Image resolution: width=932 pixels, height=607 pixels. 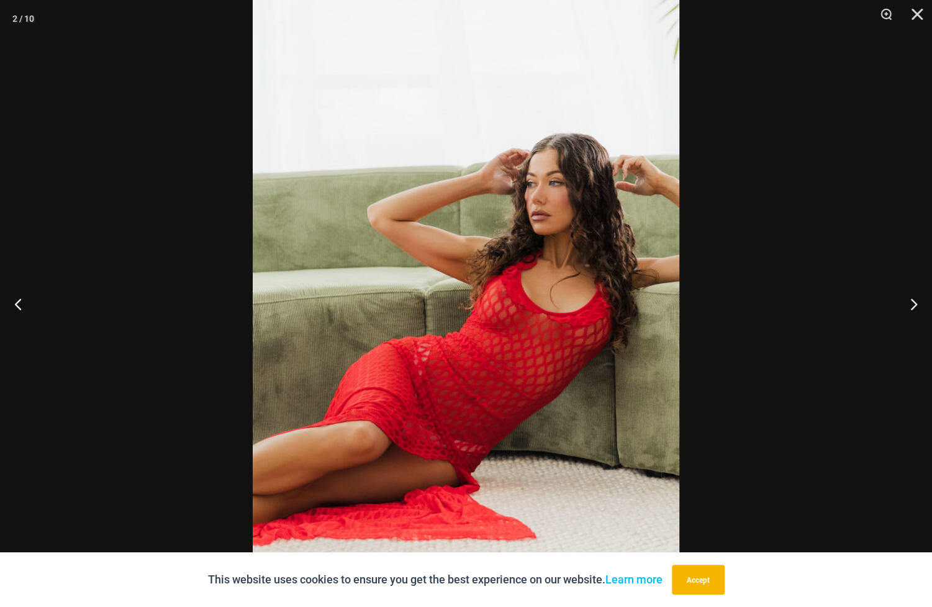 I want to click on a: Learn more, so click(x=634, y=579).